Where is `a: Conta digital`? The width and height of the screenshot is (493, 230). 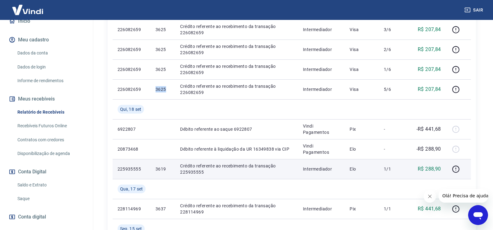
a: Conta digital is located at coordinates (46, 217).